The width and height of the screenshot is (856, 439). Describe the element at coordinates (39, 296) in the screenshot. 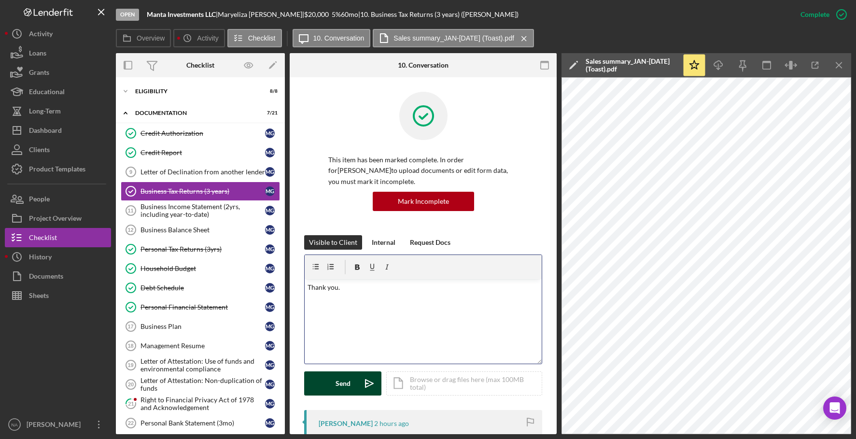

I see `div: Sheets` at that location.